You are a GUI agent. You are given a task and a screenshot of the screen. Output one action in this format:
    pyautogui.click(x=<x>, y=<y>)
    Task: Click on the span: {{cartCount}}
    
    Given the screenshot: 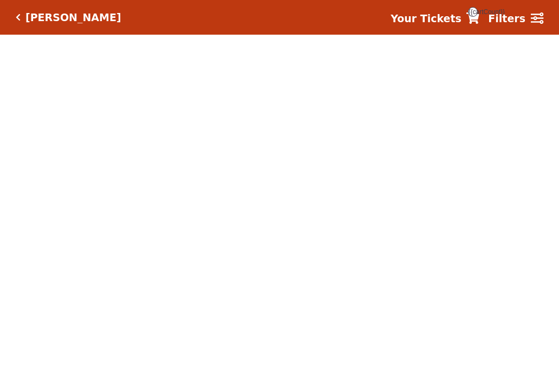 What is the action you would take?
    pyautogui.click(x=473, y=12)
    